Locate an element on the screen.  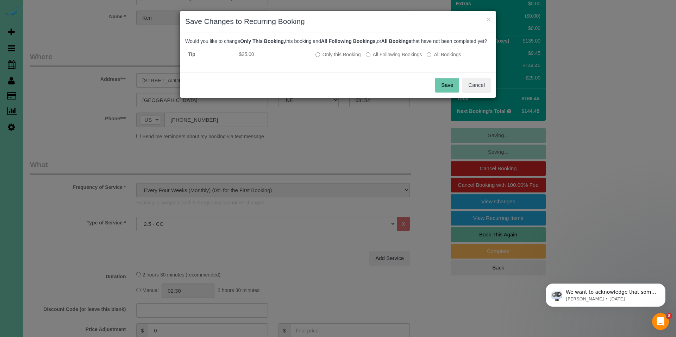
label: This and all the bookings after it will be changed. is located at coordinates (394, 55).